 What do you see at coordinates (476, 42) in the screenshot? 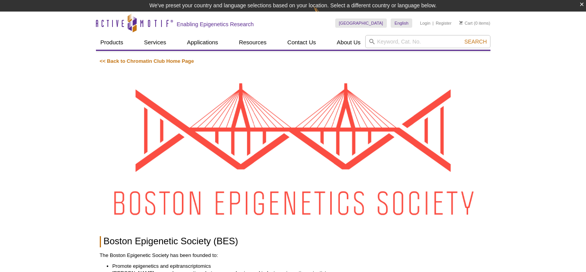
I see `button: Search` at bounding box center [476, 42].